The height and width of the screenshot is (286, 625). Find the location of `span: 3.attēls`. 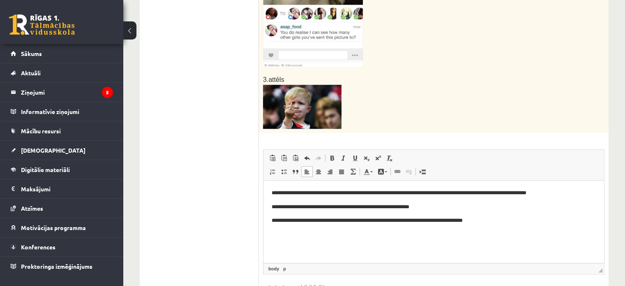

span: 3.attēls is located at coordinates (274, 79).